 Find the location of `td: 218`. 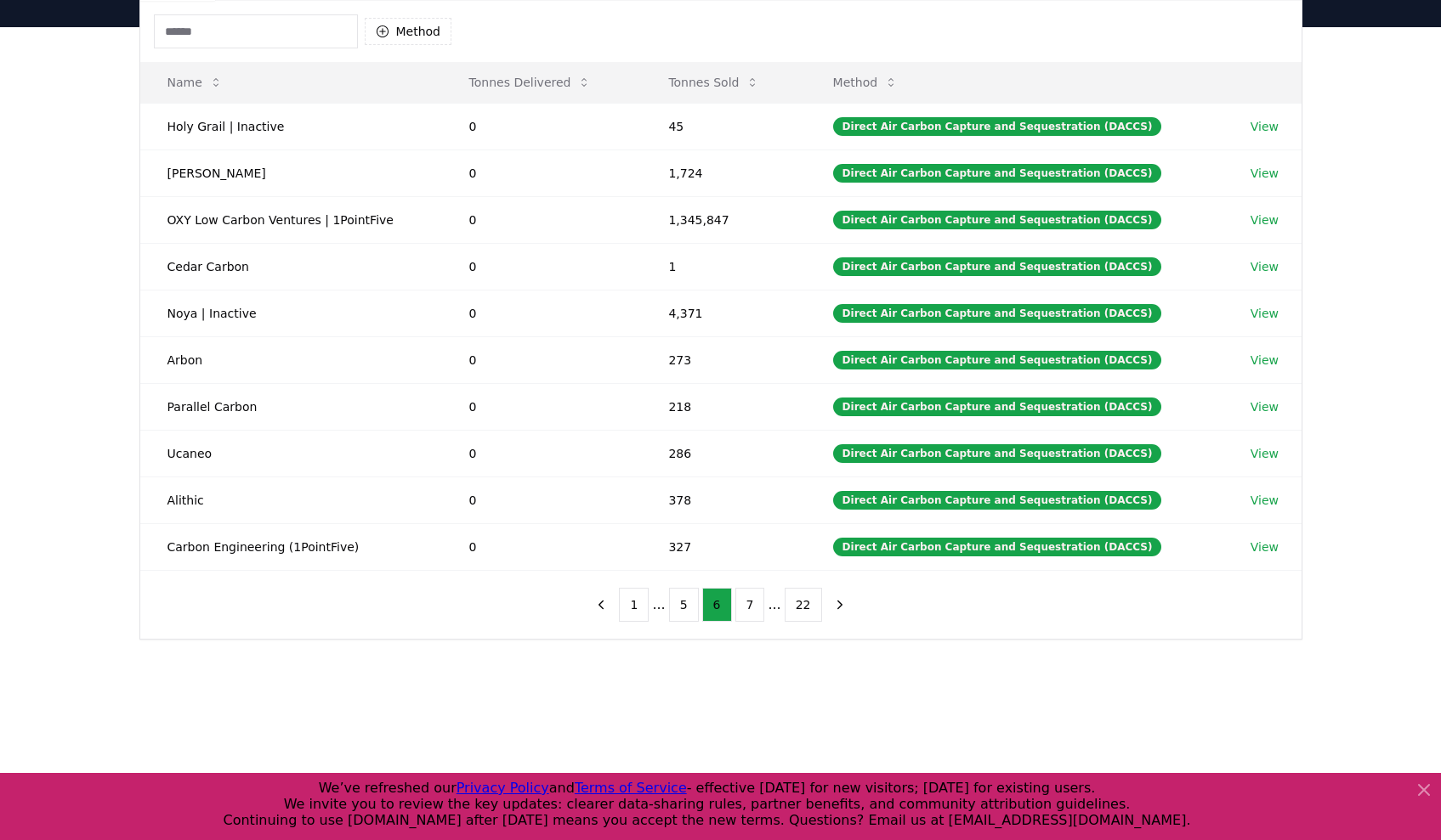

td: 218 is located at coordinates (722, 406).